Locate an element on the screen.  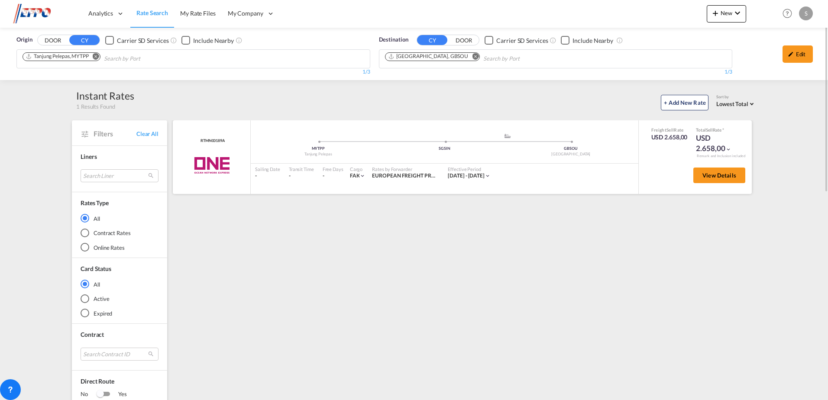
span: My Rate Files is located at coordinates (198, 13).